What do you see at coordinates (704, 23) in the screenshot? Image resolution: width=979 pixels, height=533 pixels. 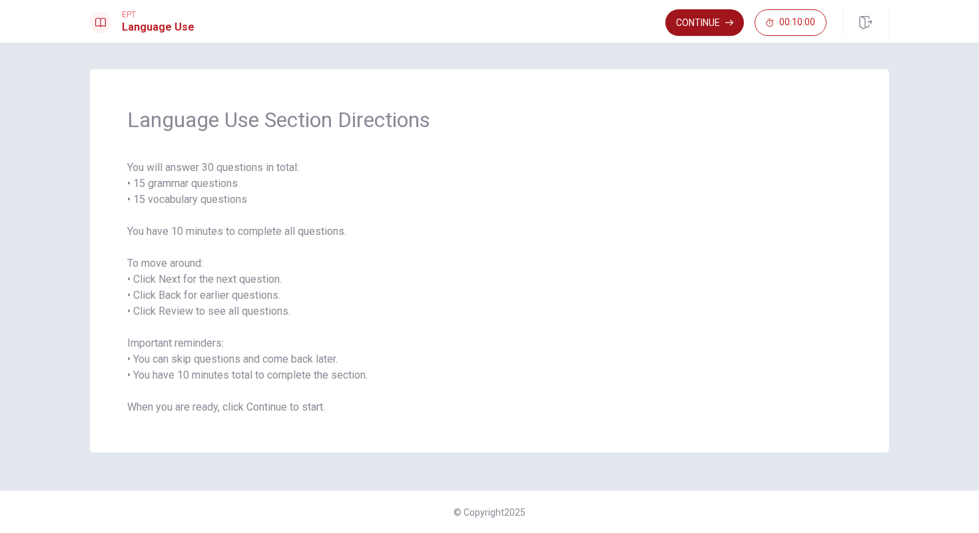 I see `button: Continue` at bounding box center [704, 23].